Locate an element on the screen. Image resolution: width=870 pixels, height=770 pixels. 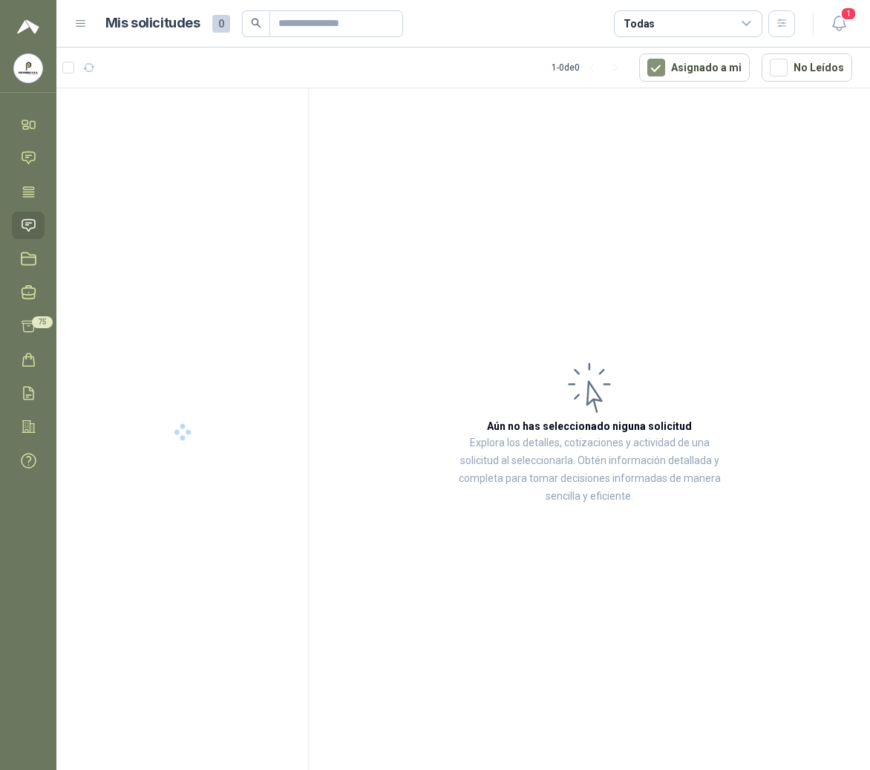
h3: Aún no has seleccionado niguna solicitud is located at coordinates (589, 426).